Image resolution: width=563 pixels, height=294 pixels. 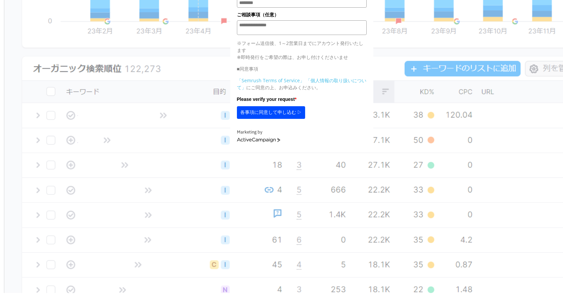 What do you see at coordinates (302, 50) in the screenshot?
I see `p: ※フォーム送信後、1～2営業日までにアカウント発行いたします ※即時発行をご希望の際は、お申し付けくださいませ` at bounding box center [302, 50].